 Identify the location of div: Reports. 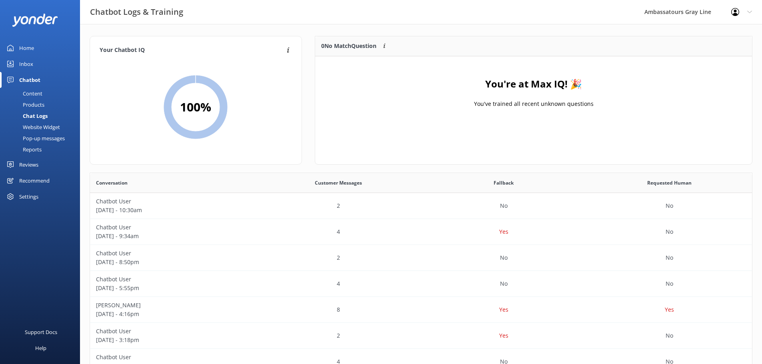
(23, 150).